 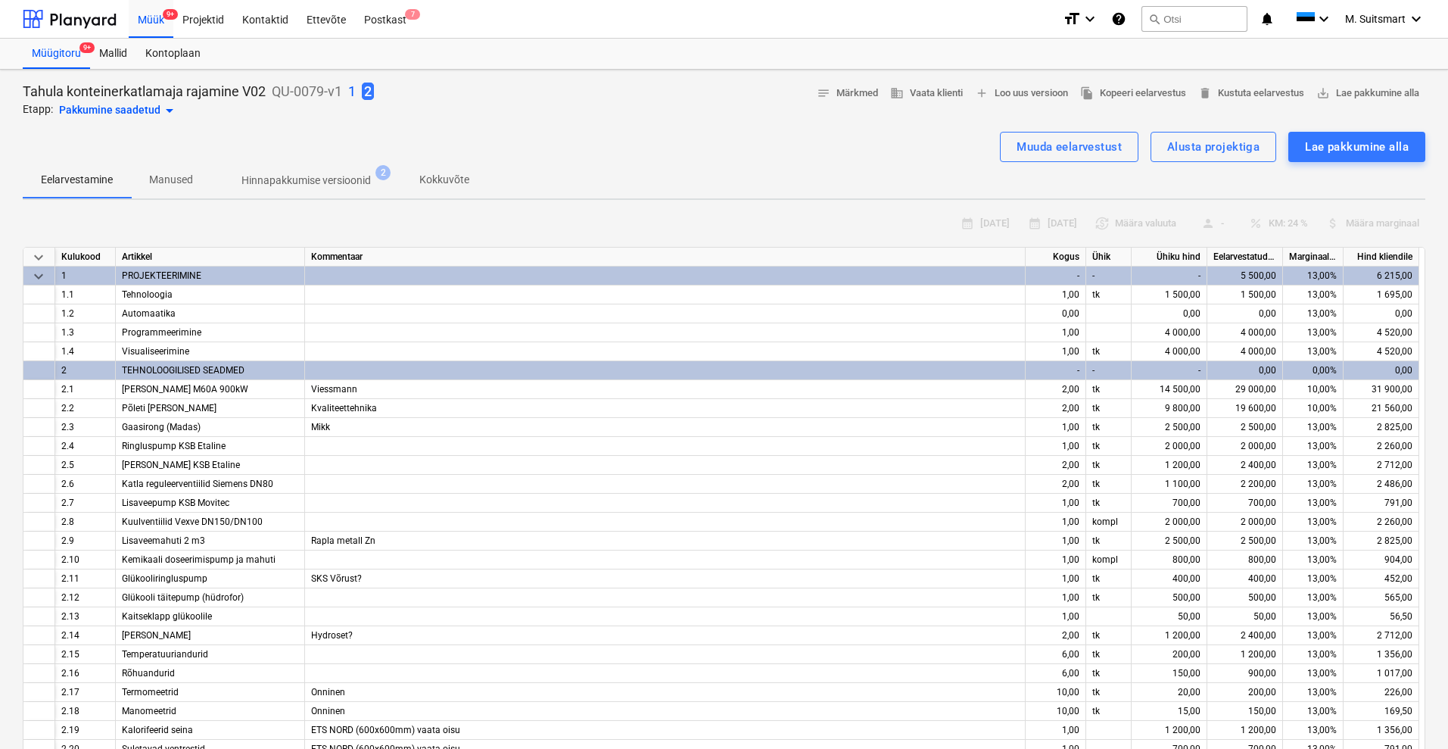 What do you see at coordinates (1382, 257) in the screenshot?
I see `div: Hind kliendile` at bounding box center [1382, 257].